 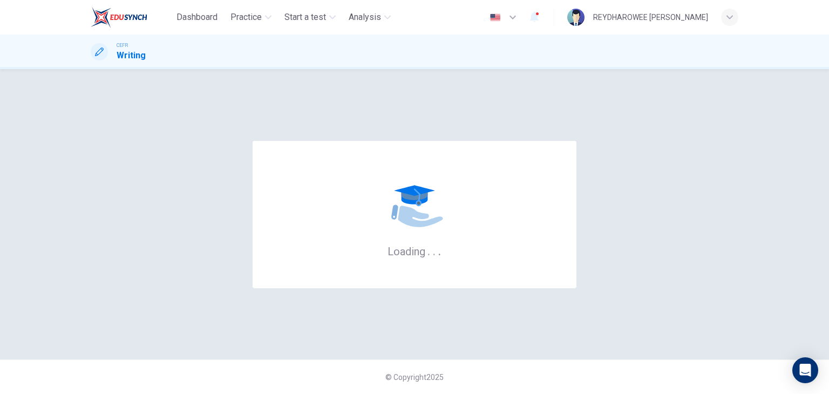 What do you see at coordinates (365, 17) in the screenshot?
I see `span: Analysis` at bounding box center [365, 17].